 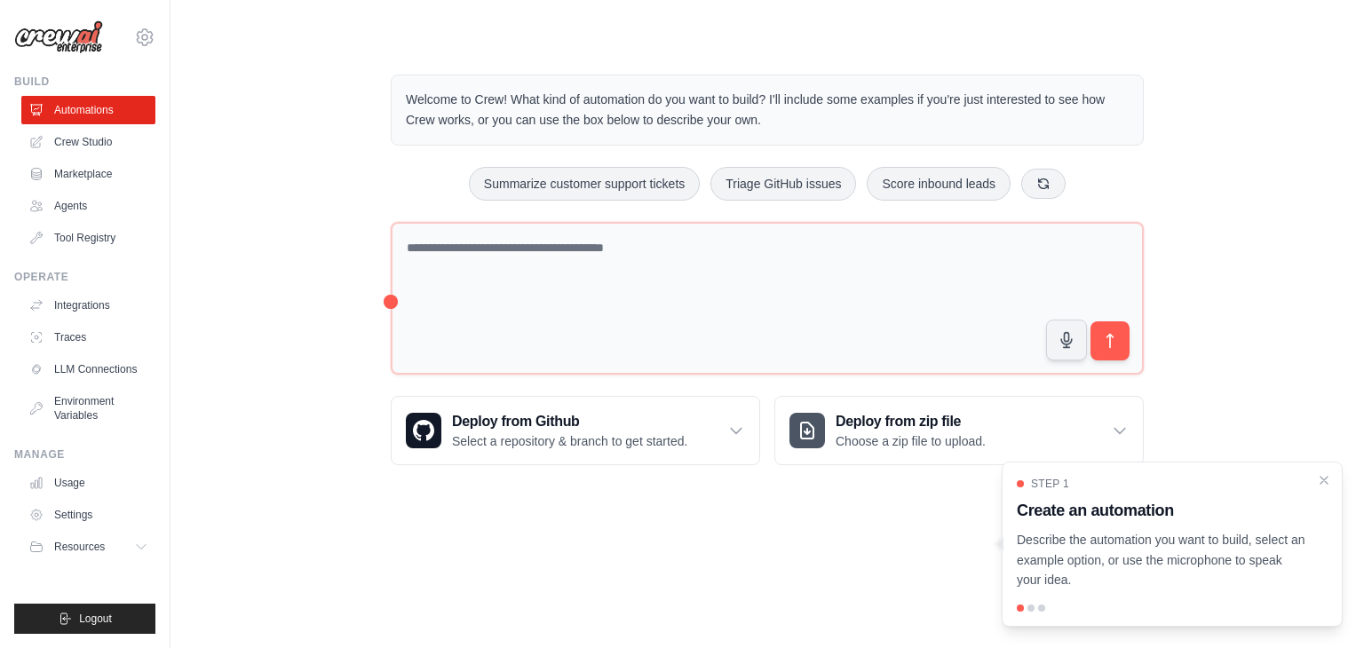 I want to click on span: Step 1, so click(x=1049, y=484).